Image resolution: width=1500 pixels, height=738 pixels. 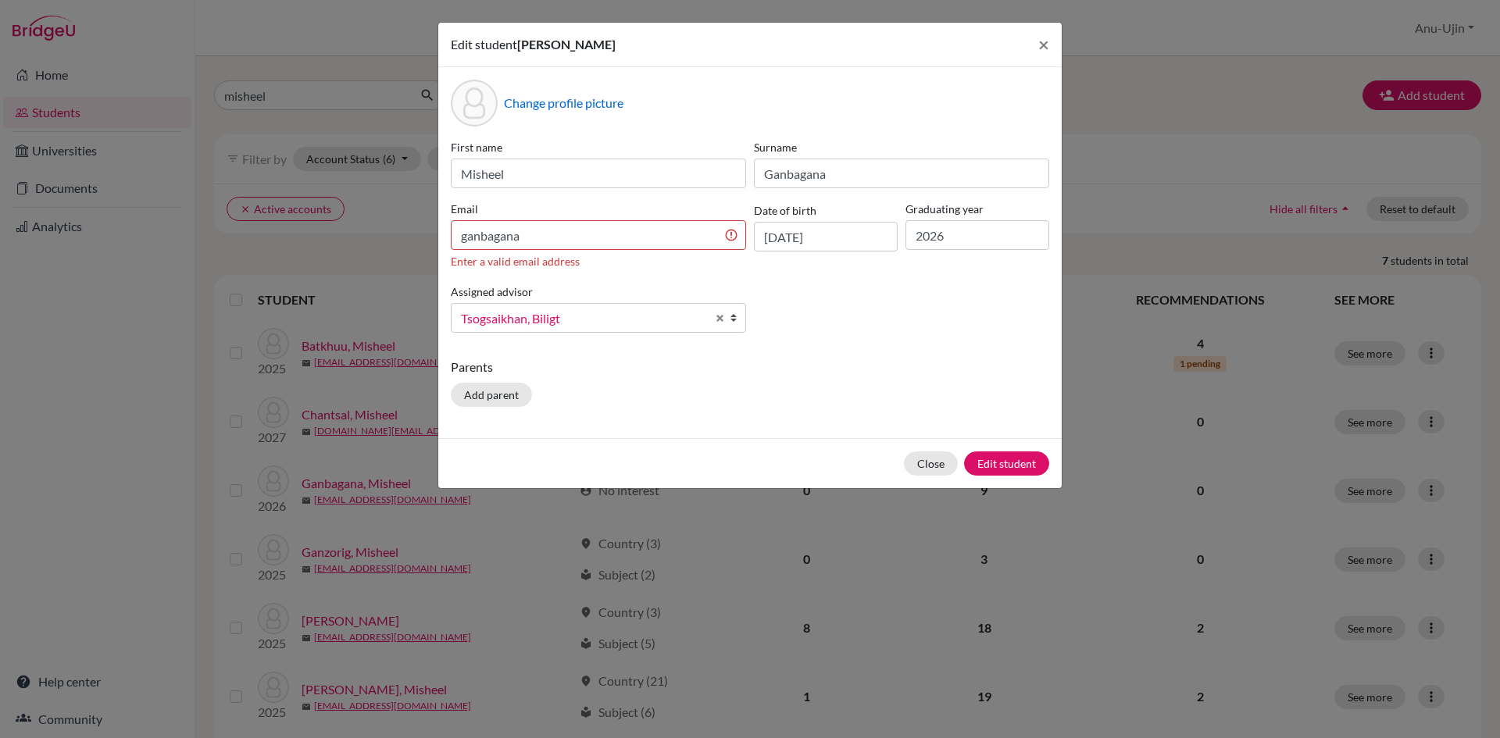 I want to click on span: Tsogsaikhan, Biligt, so click(x=583, y=319).